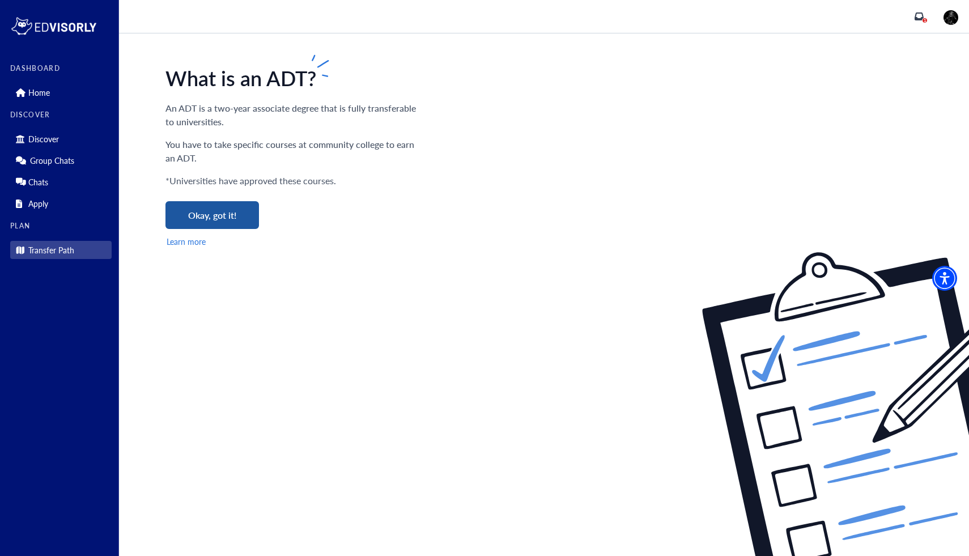 The image size is (969, 556). Describe the element at coordinates (186, 241) in the screenshot. I see `button: Learn more` at that location.